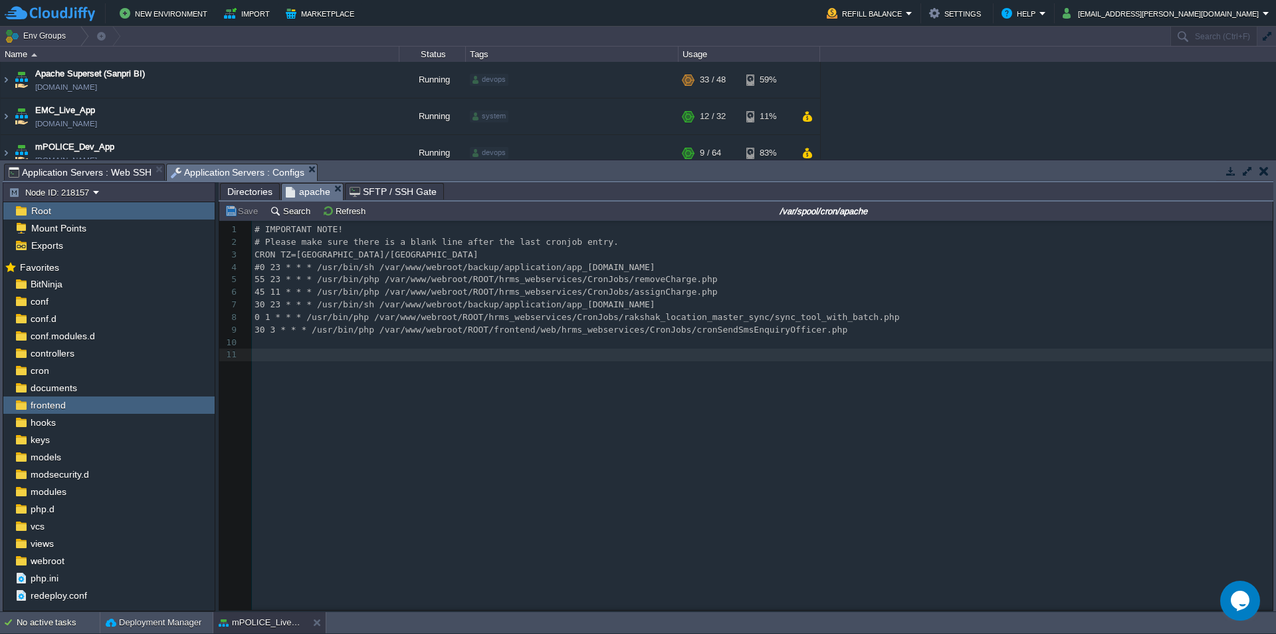  What do you see at coordinates (58, 595) in the screenshot?
I see `a: redeploy.conf` at bounding box center [58, 595].